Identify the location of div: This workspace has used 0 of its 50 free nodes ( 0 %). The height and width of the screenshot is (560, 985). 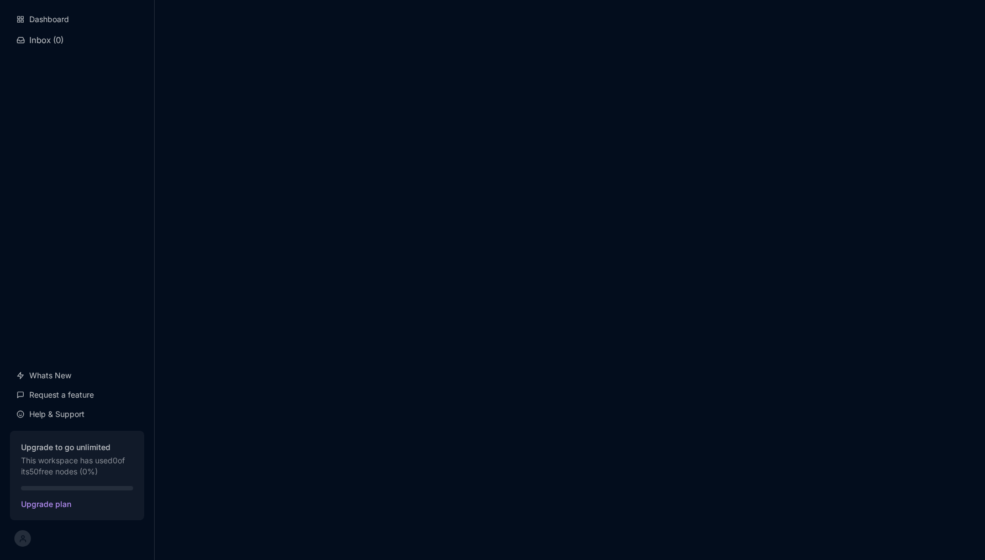
(77, 460).